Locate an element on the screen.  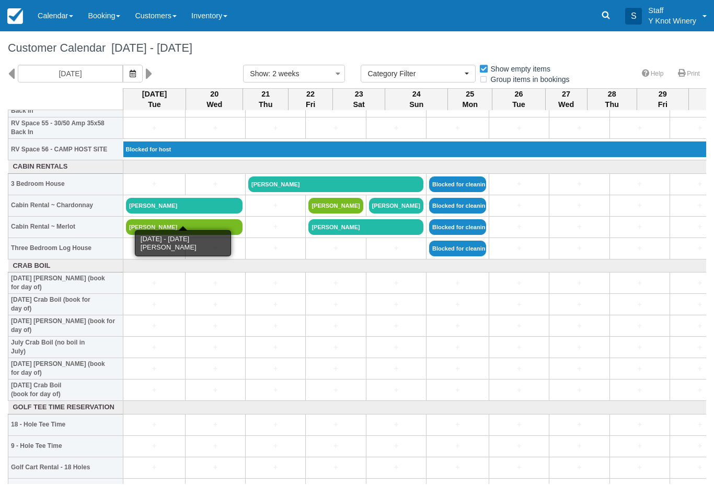
a: Help is located at coordinates (653, 74).